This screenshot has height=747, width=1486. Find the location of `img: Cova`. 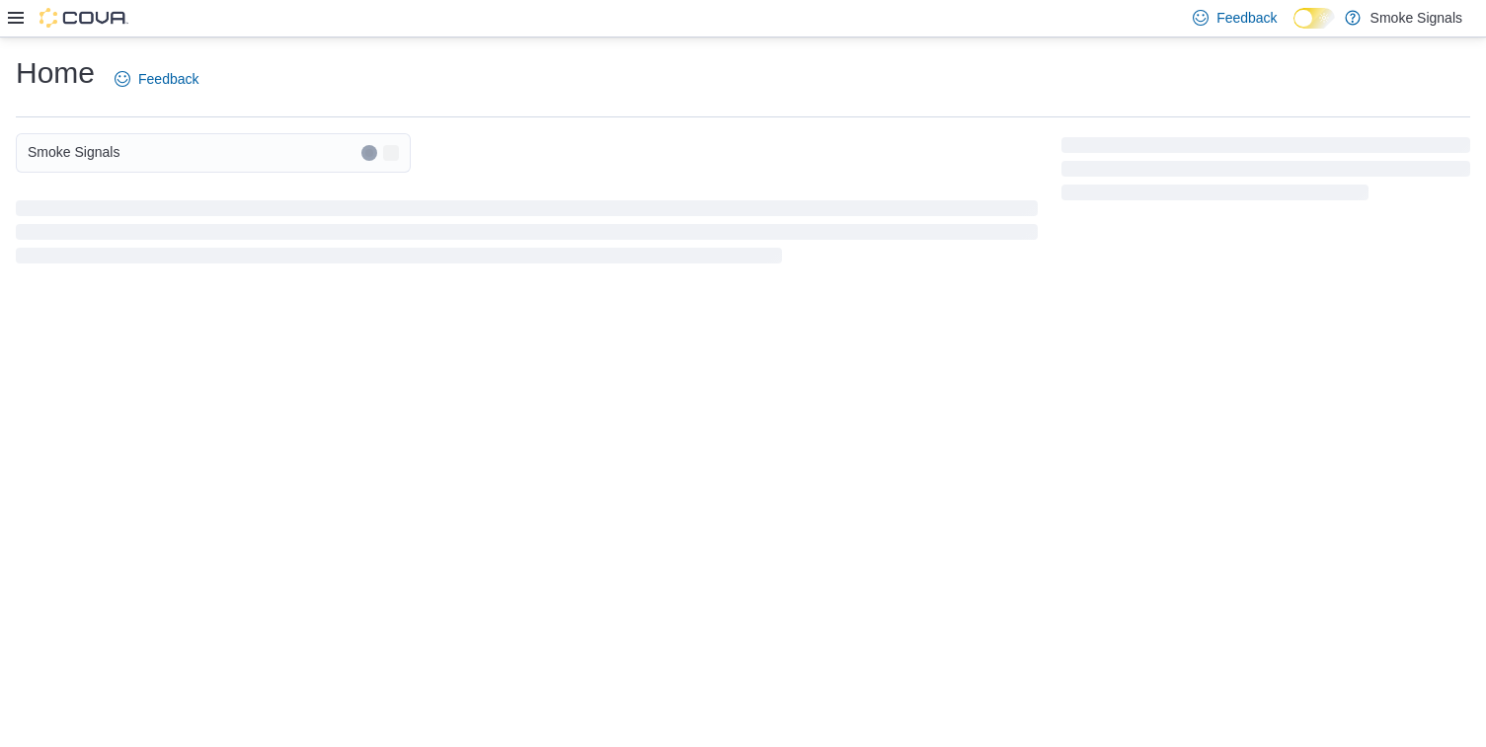

img: Cova is located at coordinates (84, 18).